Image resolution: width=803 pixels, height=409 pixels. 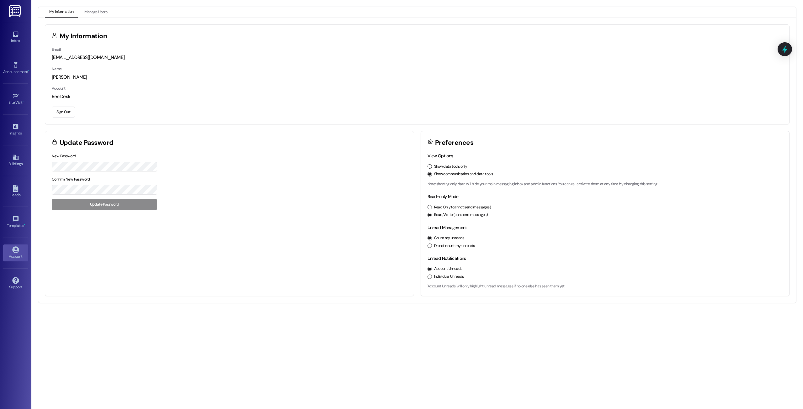 I want to click on button: Sign Out, so click(x=63, y=112).